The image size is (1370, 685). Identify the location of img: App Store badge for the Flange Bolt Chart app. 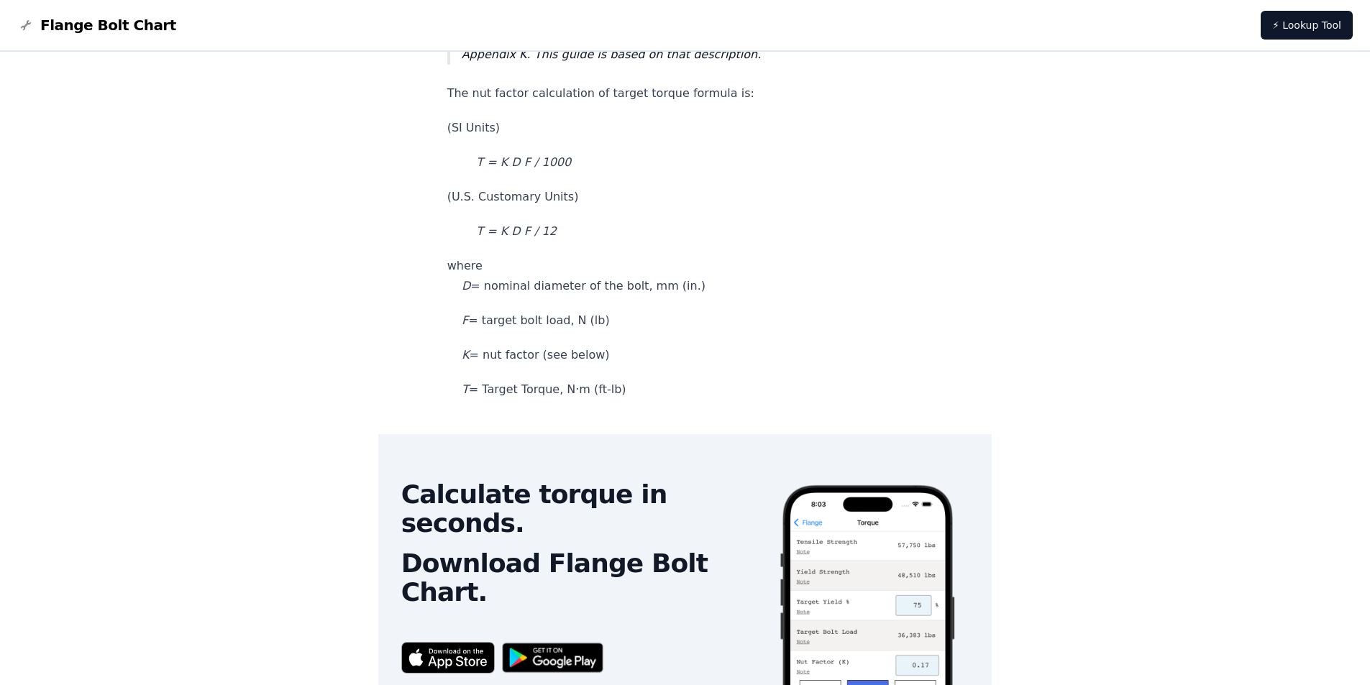
(448, 657).